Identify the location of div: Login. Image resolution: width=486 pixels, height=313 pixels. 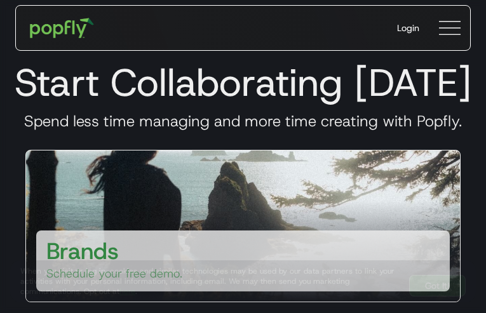
(408, 28).